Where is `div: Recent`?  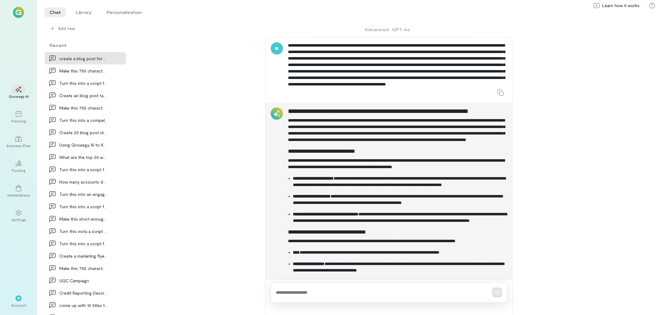
div: Recent is located at coordinates (85, 45).